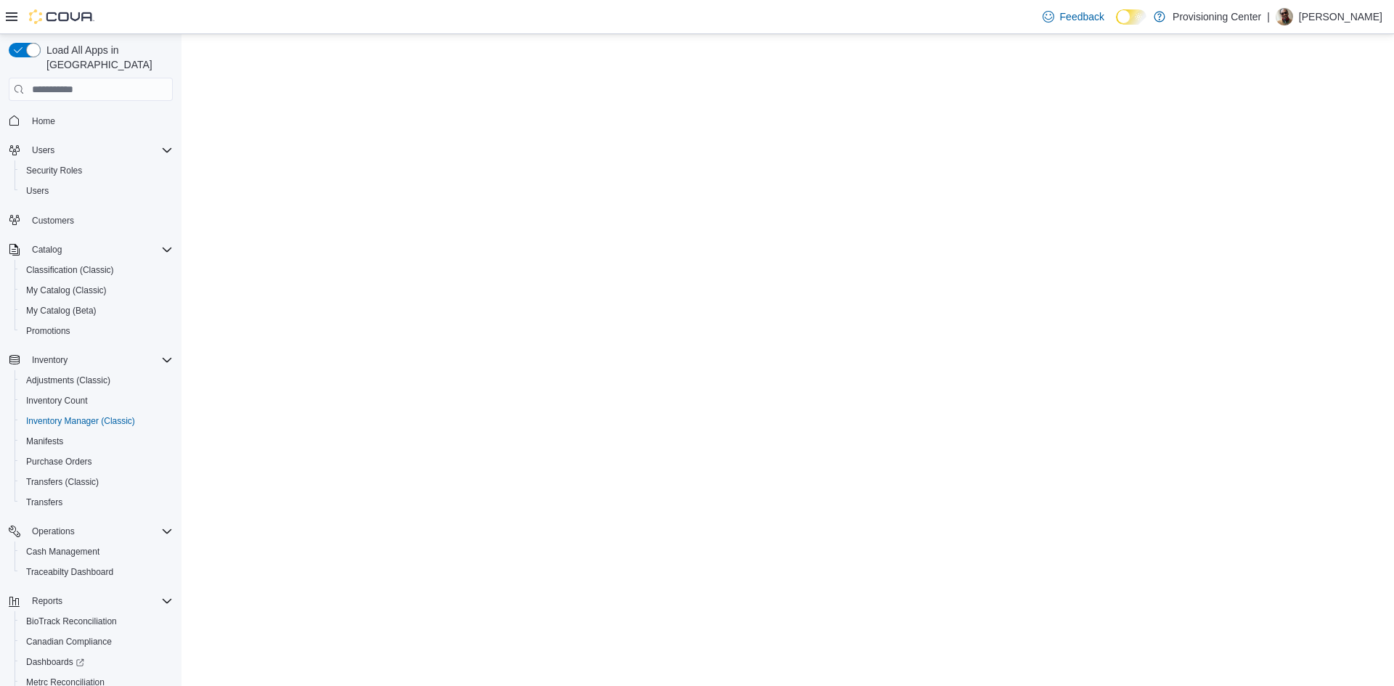 Image resolution: width=1394 pixels, height=686 pixels. Describe the element at coordinates (97, 622) in the screenshot. I see `button: BioTrack Reconciliation` at that location.